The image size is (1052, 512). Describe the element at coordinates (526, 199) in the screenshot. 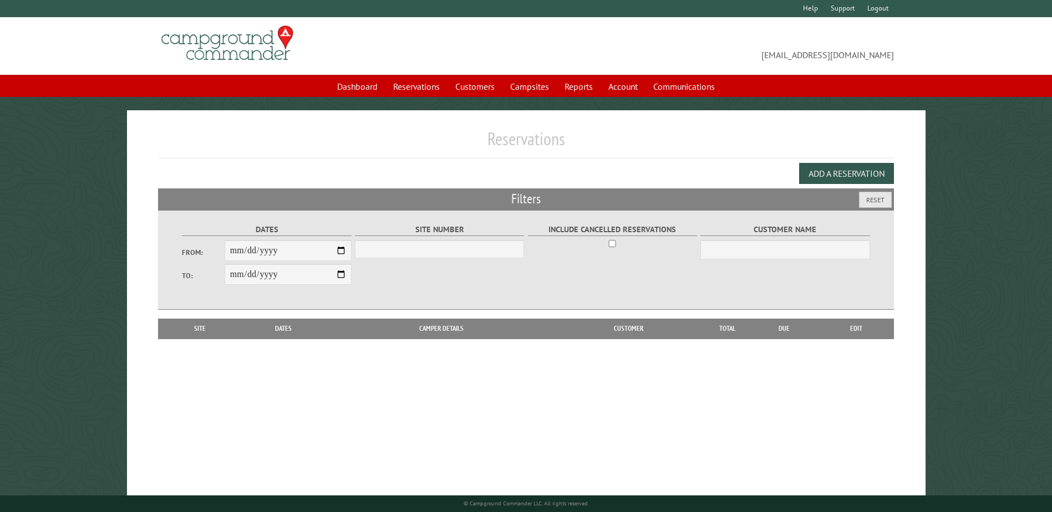

I see `h2: Filters` at that location.